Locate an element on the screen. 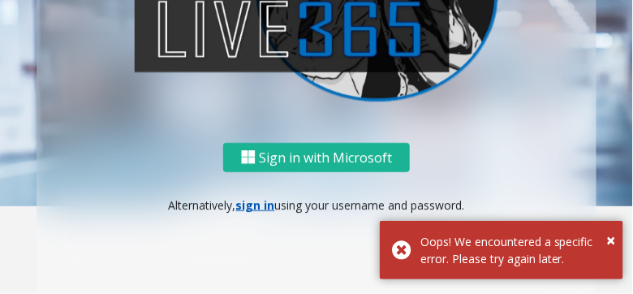  a: sign in is located at coordinates (256, 205).